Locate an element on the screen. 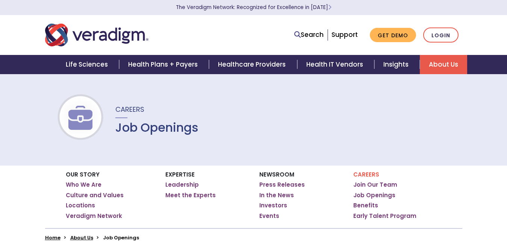  a: Job Openings is located at coordinates (374, 195).